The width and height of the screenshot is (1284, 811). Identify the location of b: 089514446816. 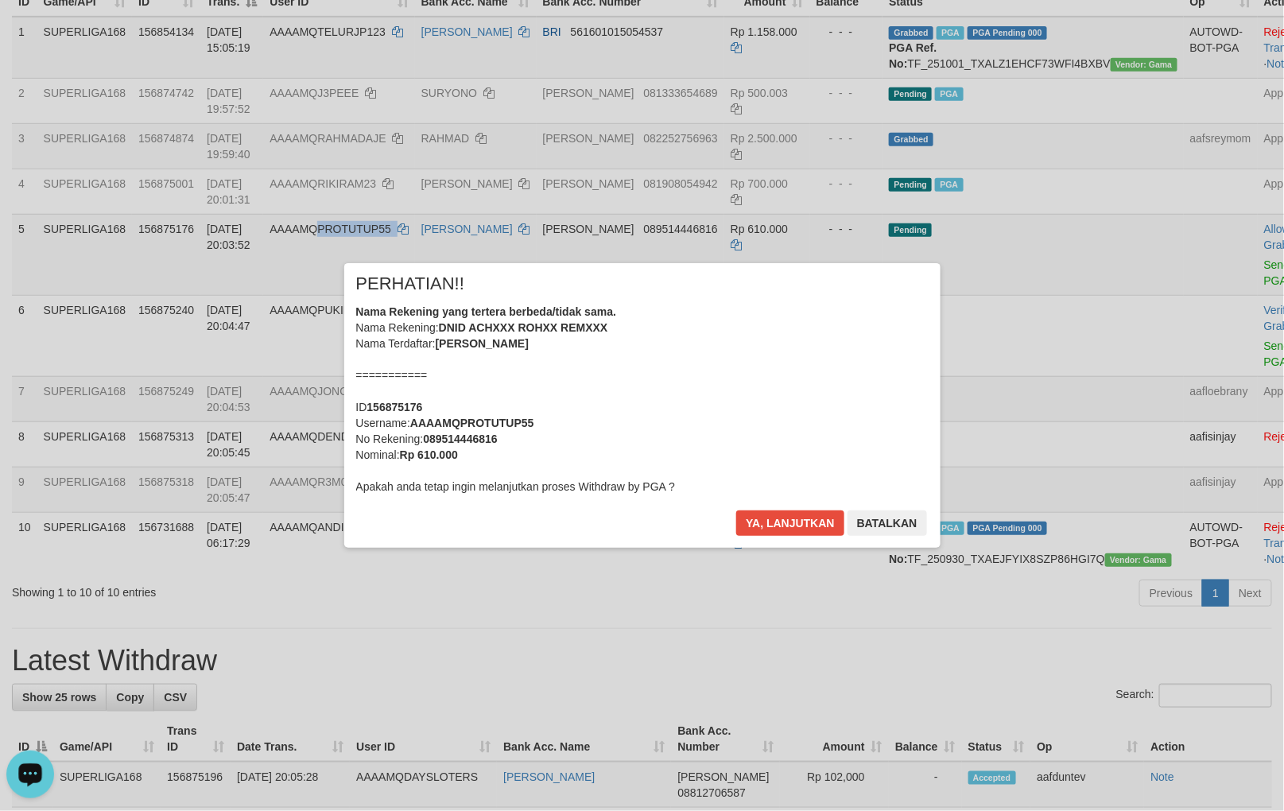
(460, 439).